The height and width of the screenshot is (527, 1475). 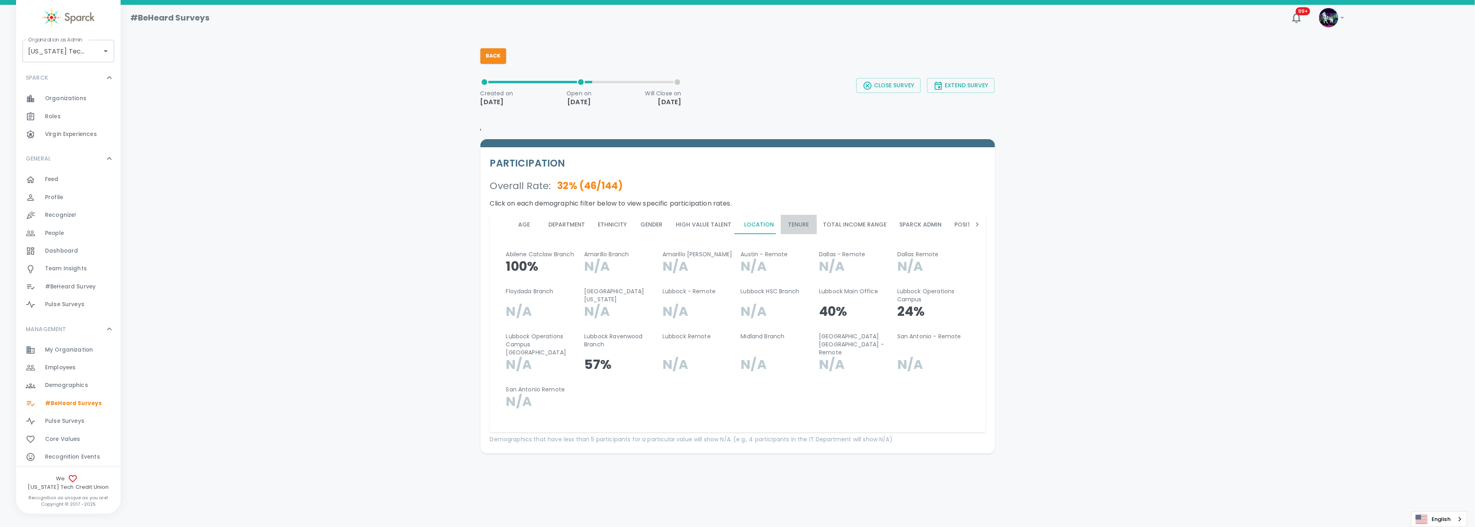 I want to click on a: Recognition Events, so click(x=68, y=457).